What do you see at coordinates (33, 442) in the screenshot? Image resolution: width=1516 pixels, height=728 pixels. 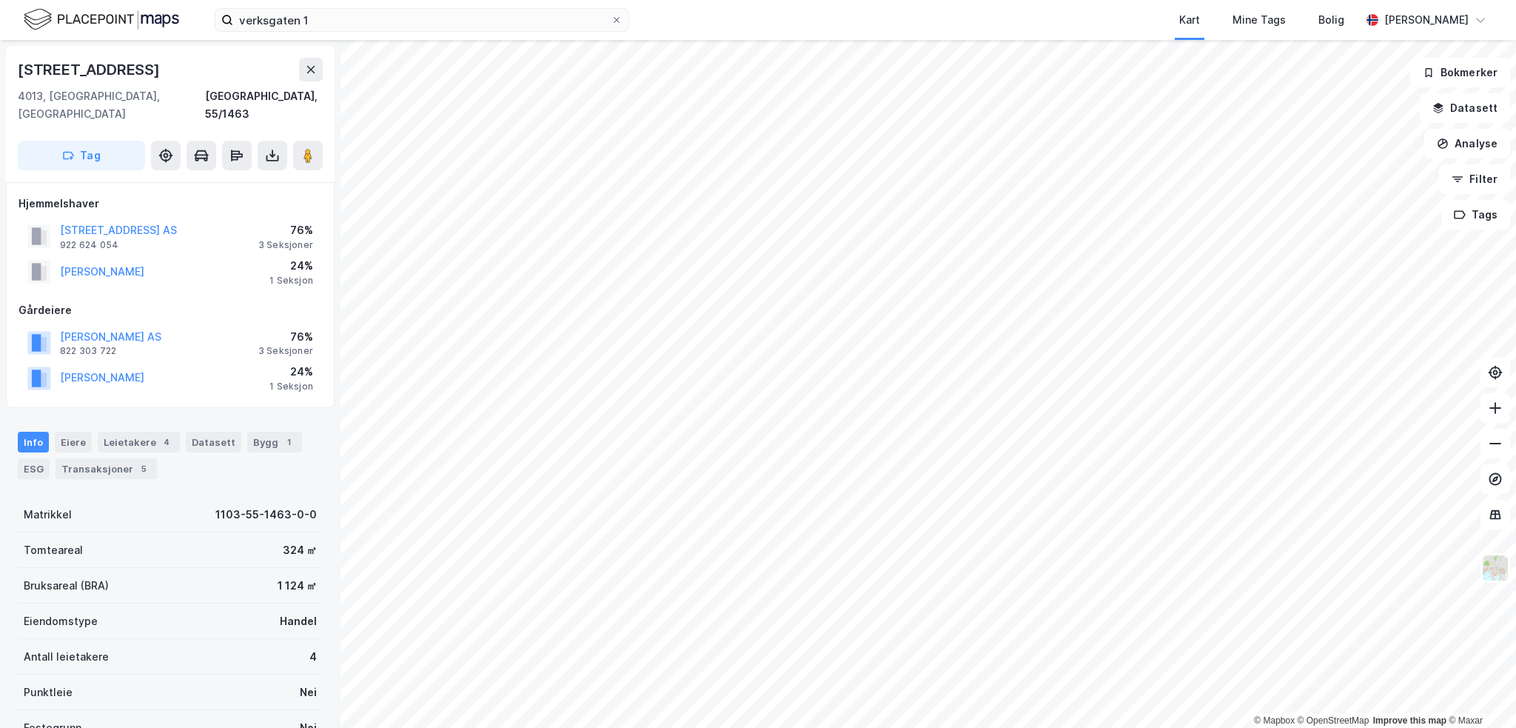 I see `div: Info` at bounding box center [33, 442].